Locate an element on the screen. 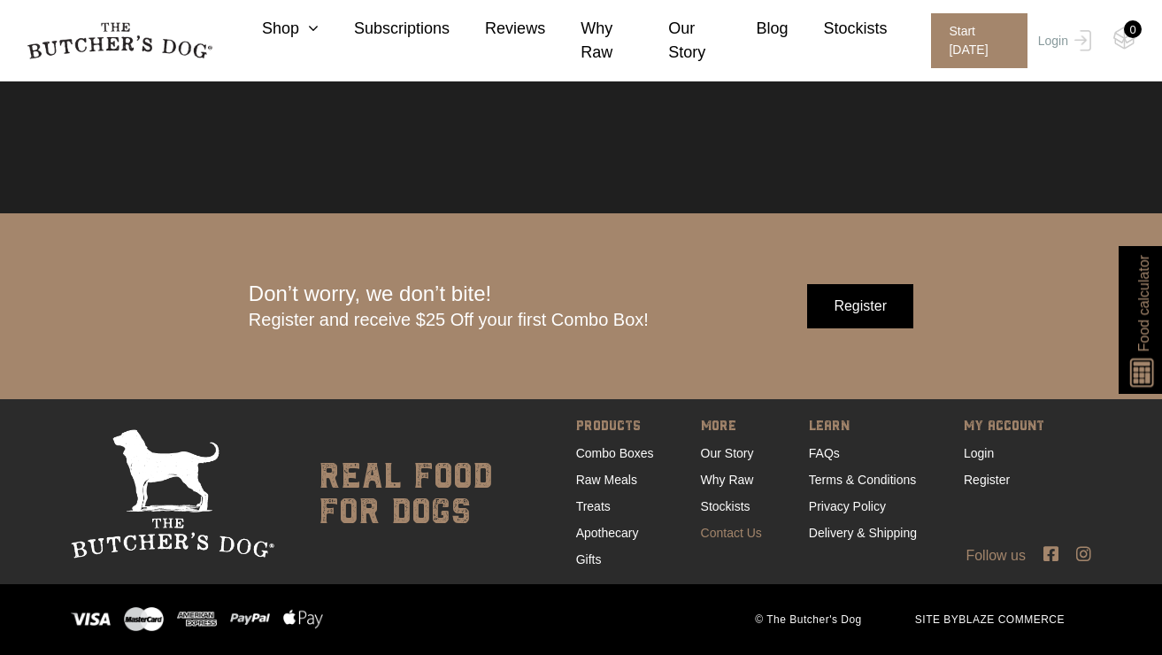  a: Subscriptions is located at coordinates (384, 28).